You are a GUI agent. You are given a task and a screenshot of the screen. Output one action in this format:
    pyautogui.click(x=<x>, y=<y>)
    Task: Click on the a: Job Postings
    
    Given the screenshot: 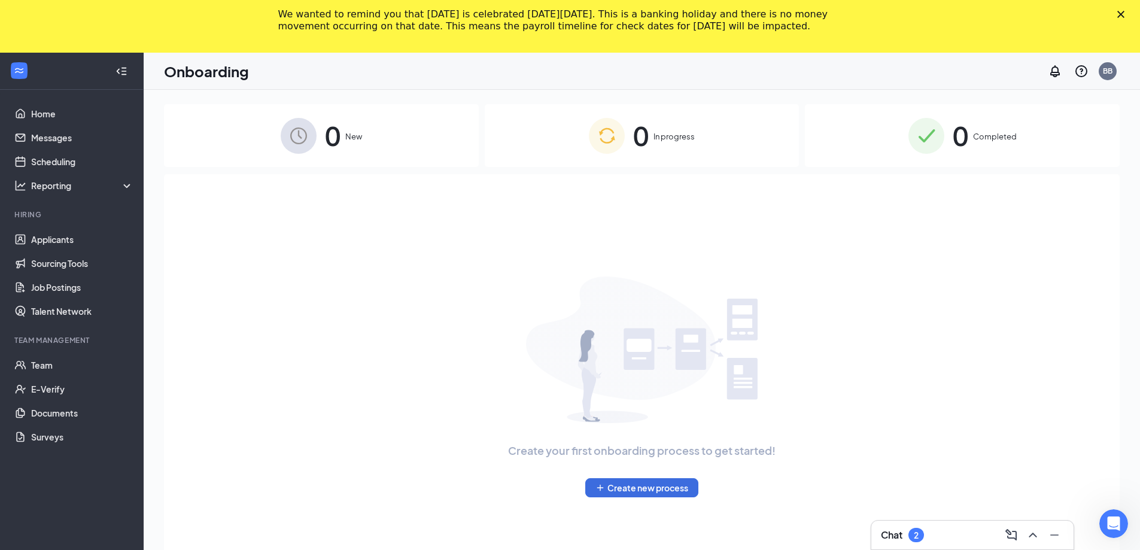 What is the action you would take?
    pyautogui.click(x=82, y=287)
    